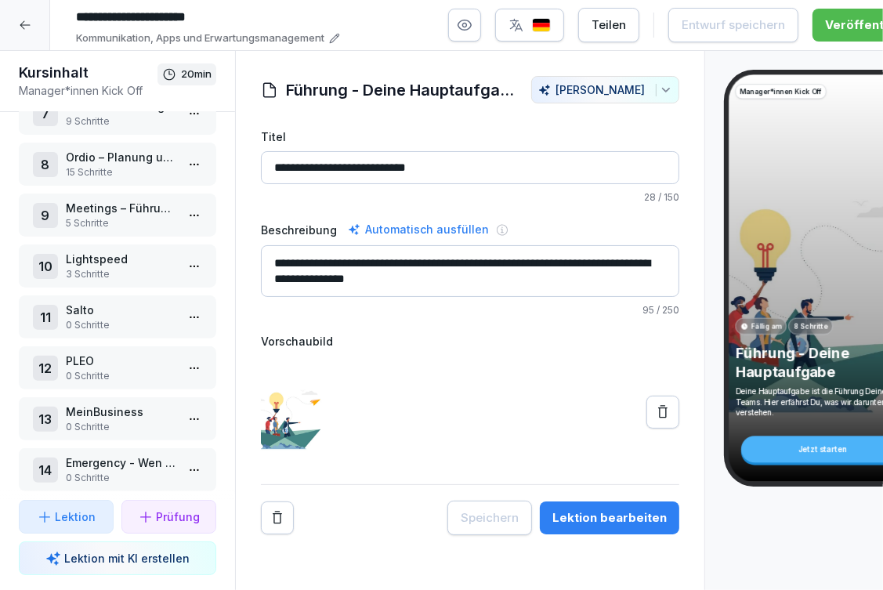  What do you see at coordinates (45, 368) in the screenshot?
I see `div: 12` at bounding box center [45, 368].